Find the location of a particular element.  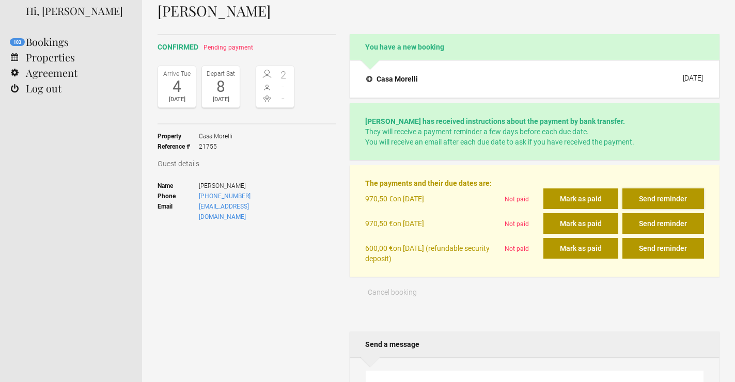

h2: confirmed is located at coordinates (246, 47).